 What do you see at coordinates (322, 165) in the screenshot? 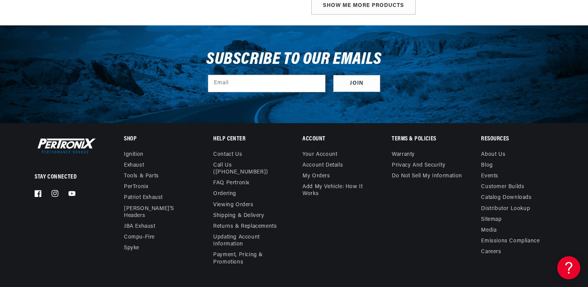
I see `a: Account details` at bounding box center [322, 165].